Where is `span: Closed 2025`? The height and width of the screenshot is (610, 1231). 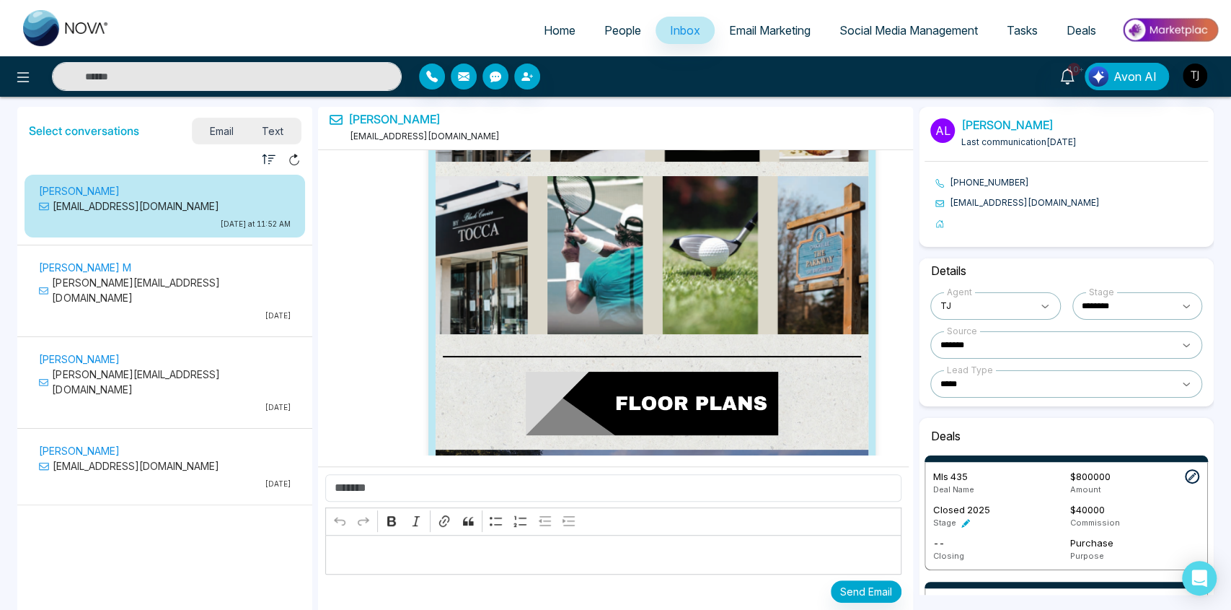 span: Closed 2025 is located at coordinates (961, 509).